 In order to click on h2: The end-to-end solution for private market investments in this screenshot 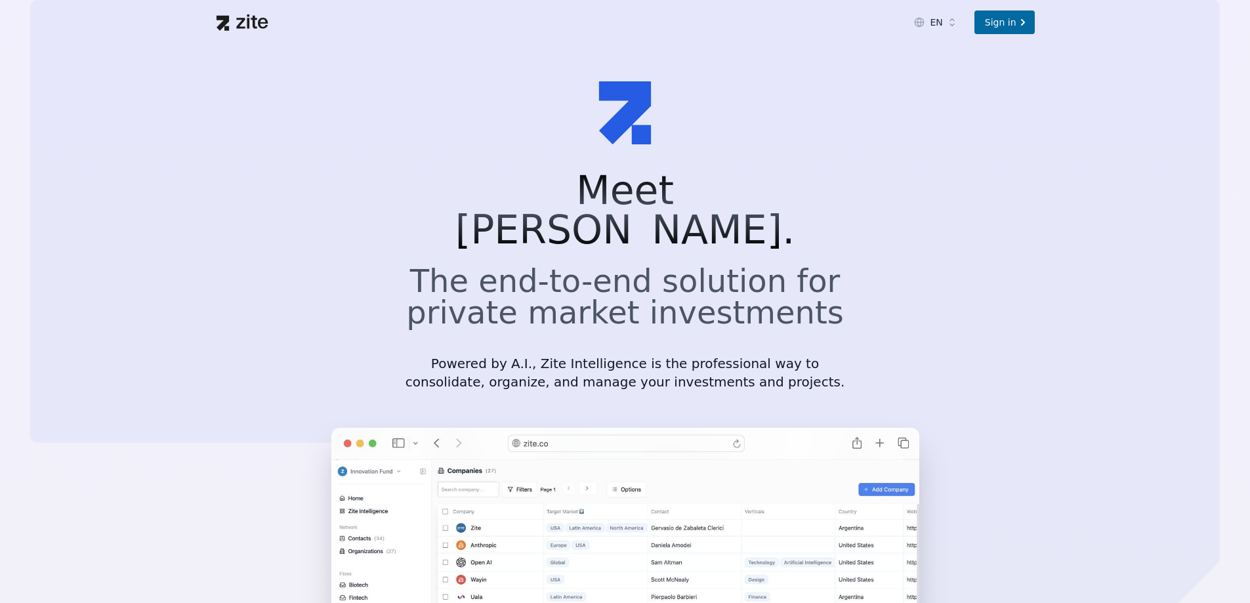, I will do `click(625, 297)`.